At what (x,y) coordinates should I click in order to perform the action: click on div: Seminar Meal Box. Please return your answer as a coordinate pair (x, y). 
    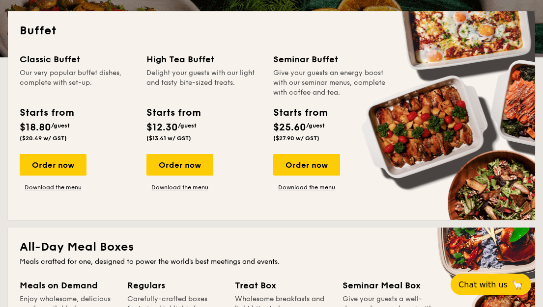
    Looking at the image, I should click on (390, 286).